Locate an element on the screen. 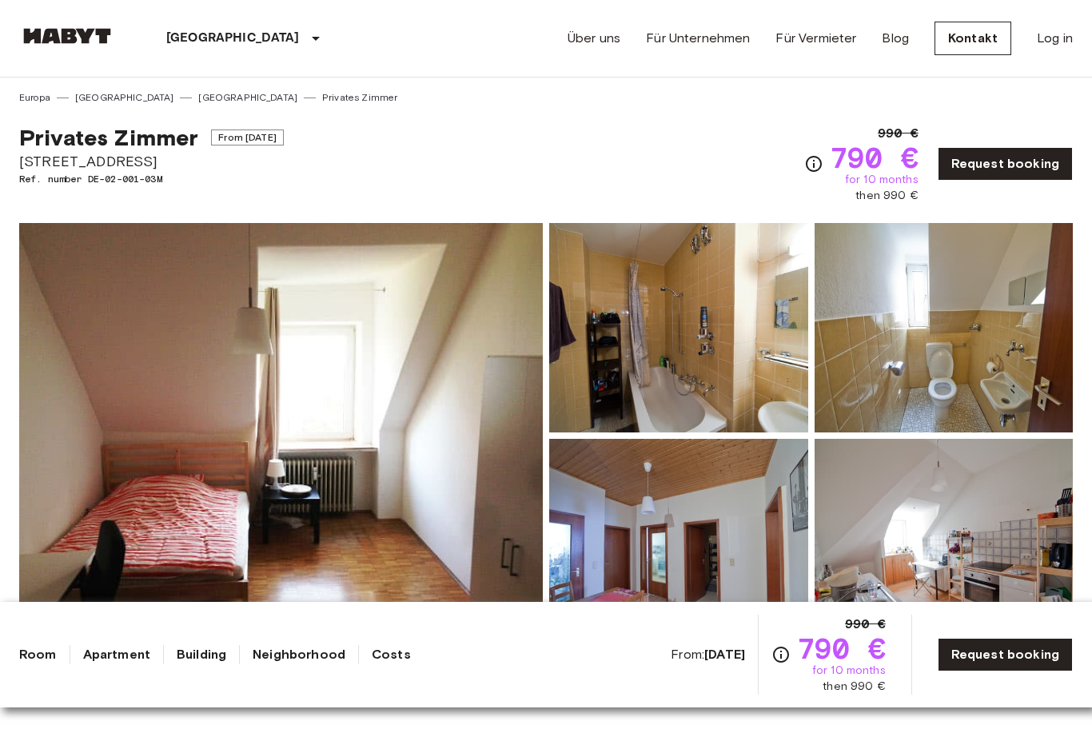 This screenshot has height=733, width=1092. a: Apartment is located at coordinates (117, 655).